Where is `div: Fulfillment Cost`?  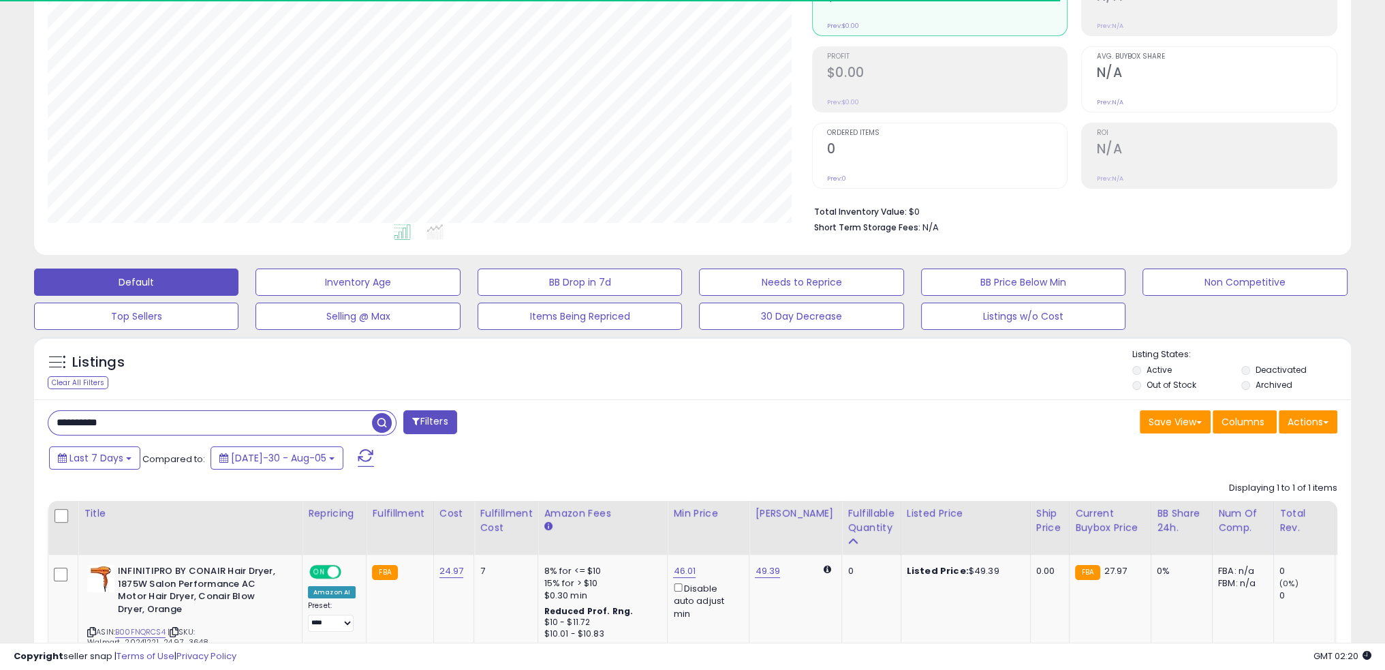 div: Fulfillment Cost is located at coordinates (506, 520).